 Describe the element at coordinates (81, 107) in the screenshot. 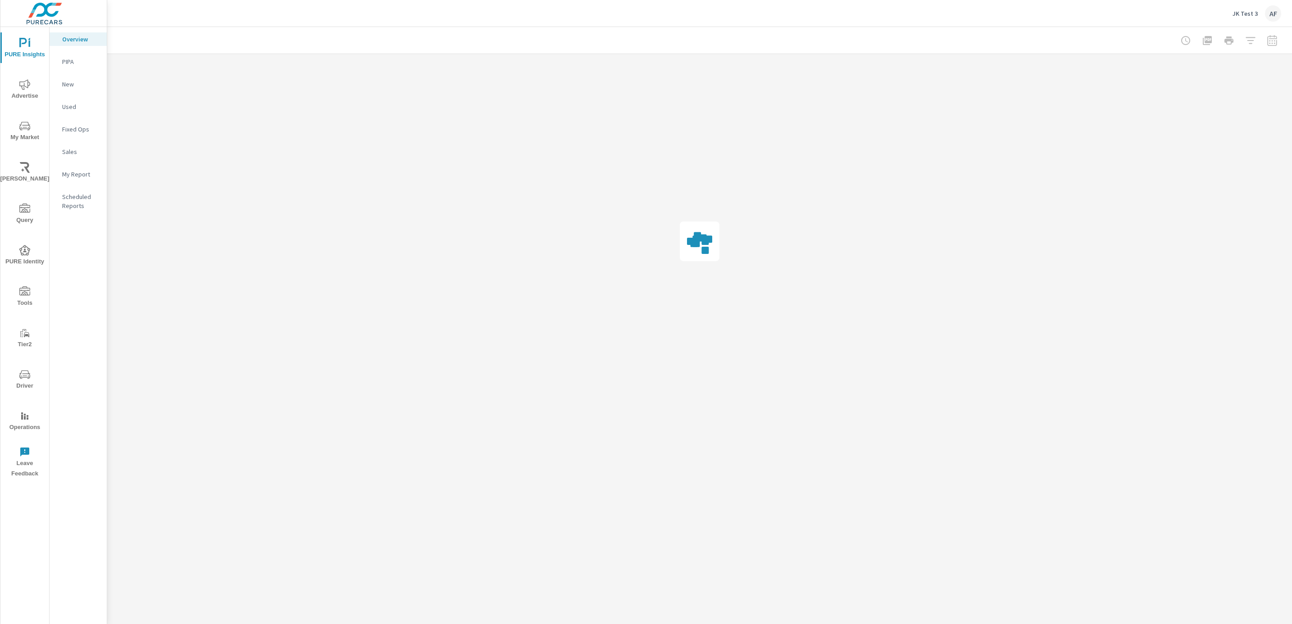

I see `p: Used` at that location.